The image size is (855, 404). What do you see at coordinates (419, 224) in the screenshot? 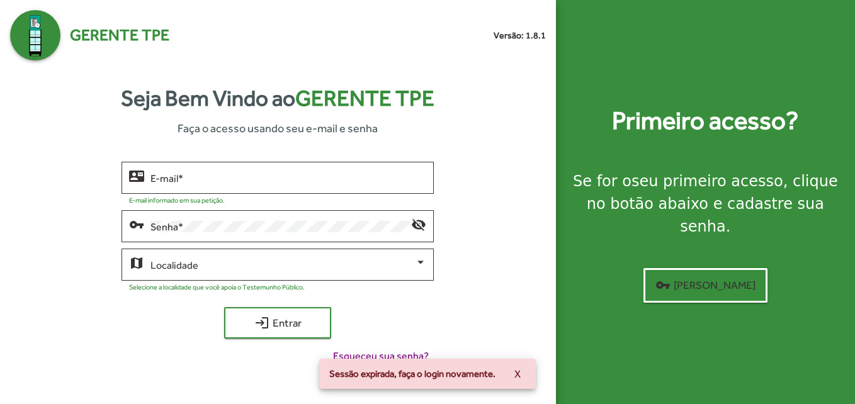
I see `mat-icon: visibility_off` at bounding box center [419, 224].